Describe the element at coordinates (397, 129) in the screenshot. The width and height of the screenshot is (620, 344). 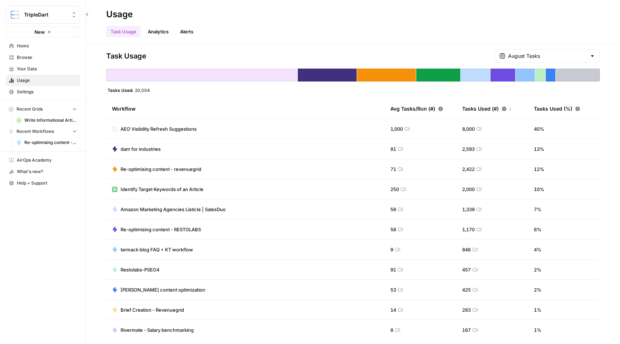
I see `span: 1,000` at that location.